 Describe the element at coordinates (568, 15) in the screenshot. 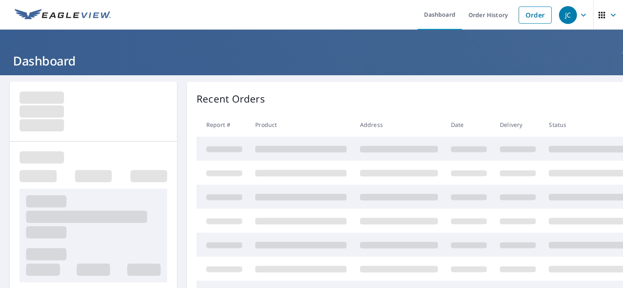

I see `div: JC` at that location.